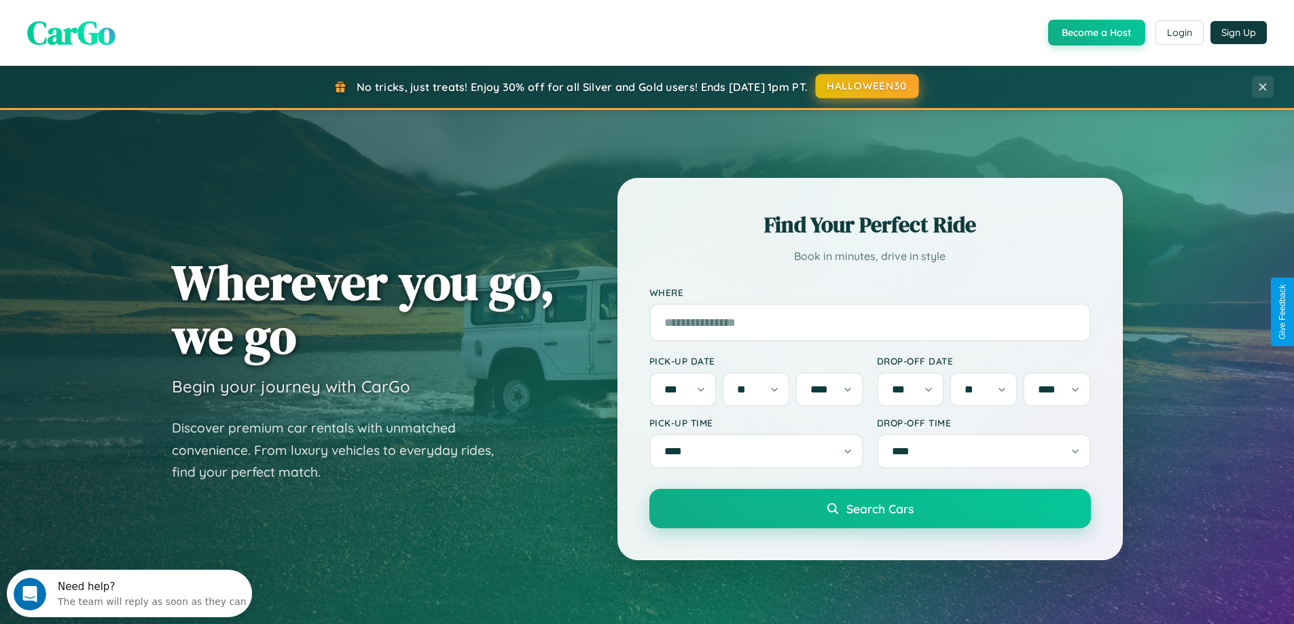 The width and height of the screenshot is (1294, 624). What do you see at coordinates (870, 256) in the screenshot?
I see `p: Book in minutes, drive in style` at bounding box center [870, 256].